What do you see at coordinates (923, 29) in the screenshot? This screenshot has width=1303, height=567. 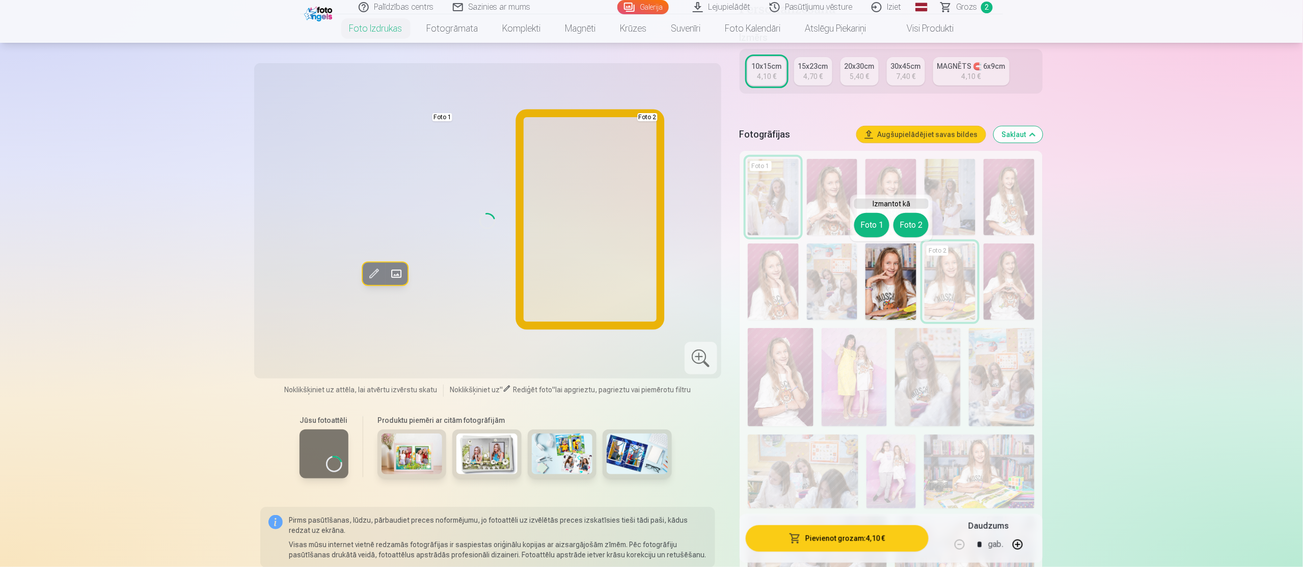 I see `a: Visi produkti` at bounding box center [923, 29].